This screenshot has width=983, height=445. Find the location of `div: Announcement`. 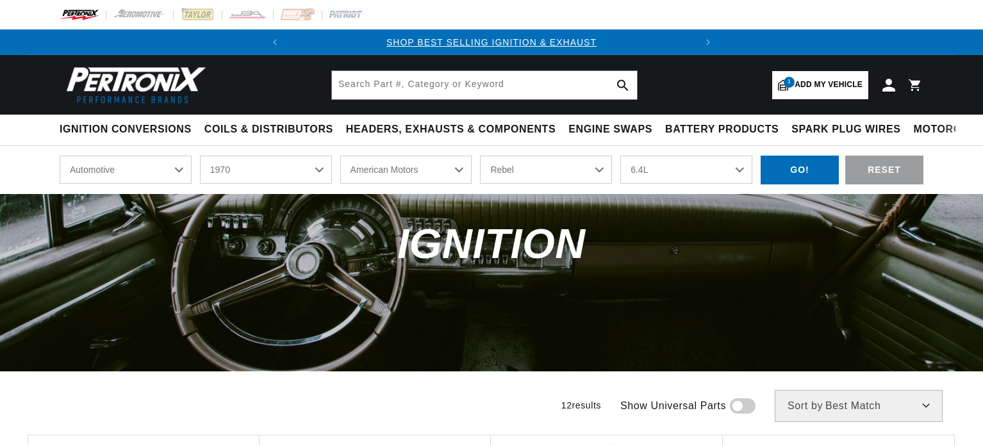

div: Announcement is located at coordinates (492, 42).